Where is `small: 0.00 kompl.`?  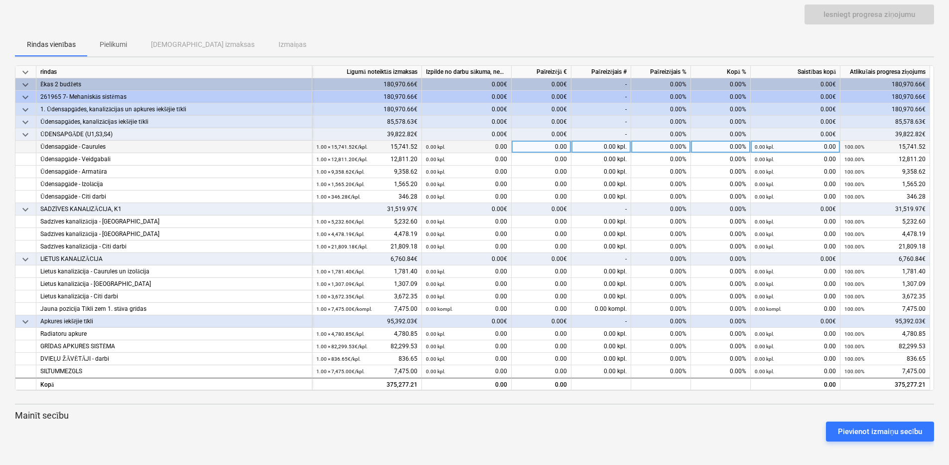
small: 0.00 kompl. is located at coordinates (769, 309).